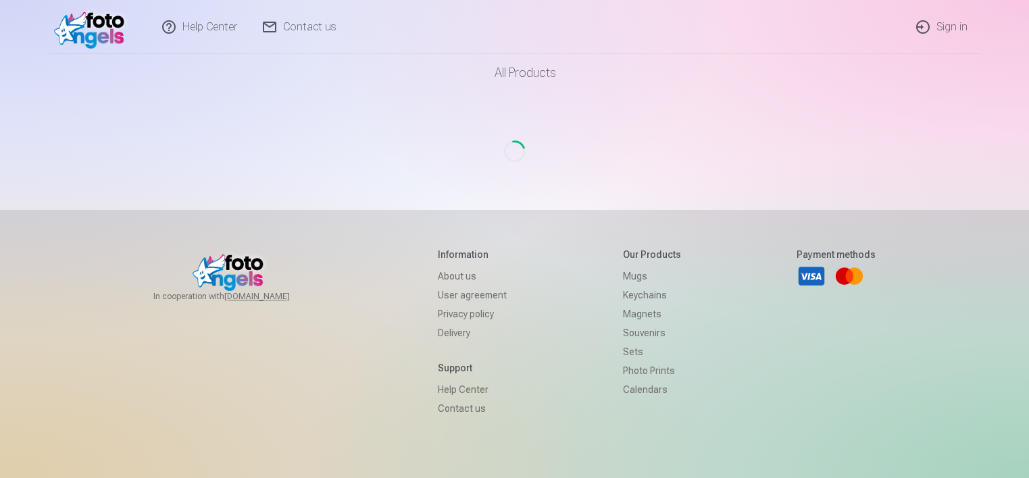  What do you see at coordinates (652, 295) in the screenshot?
I see `a: Keychains` at bounding box center [652, 295].